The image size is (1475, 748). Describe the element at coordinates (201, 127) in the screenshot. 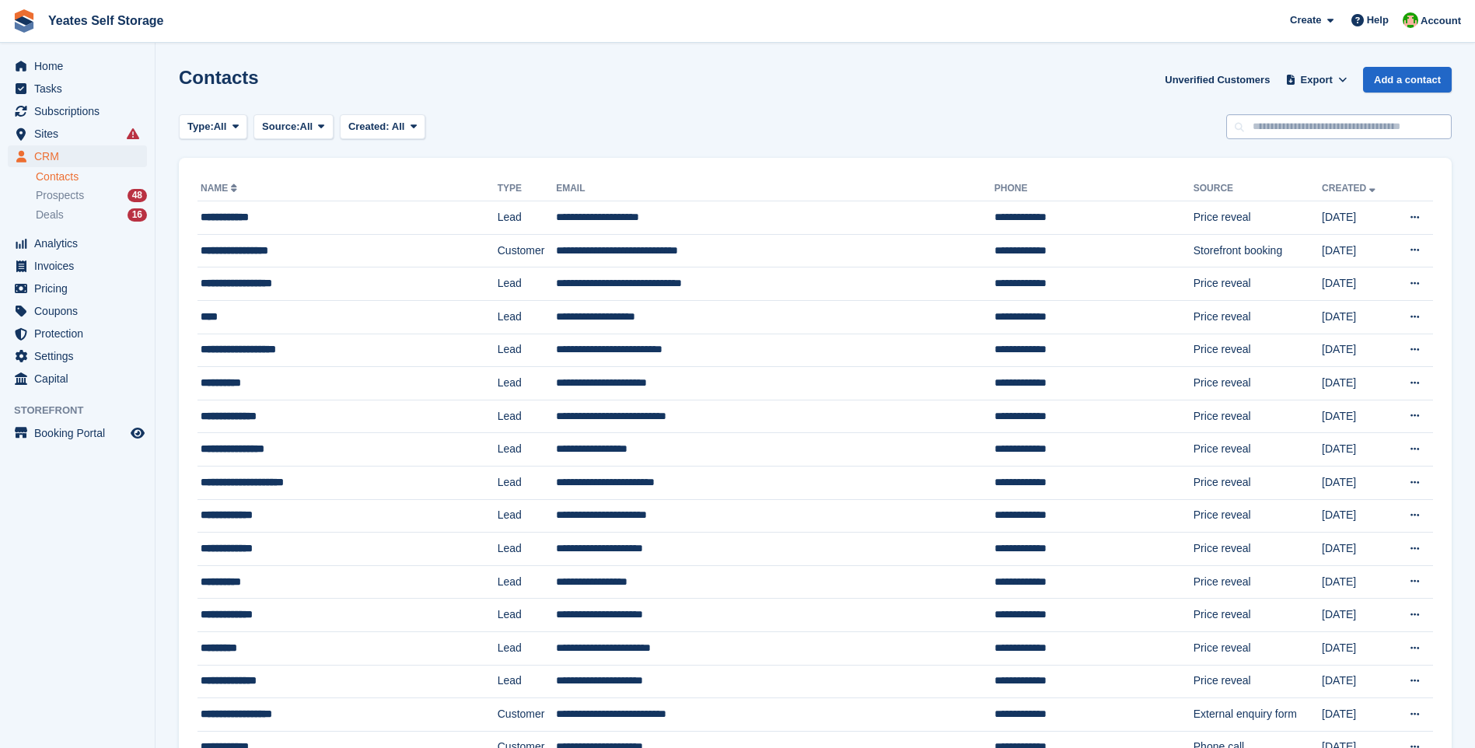

I see `span: Type:` at that location.